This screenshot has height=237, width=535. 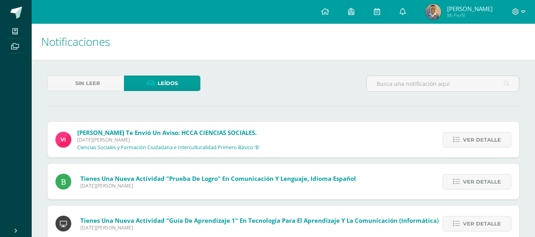 What do you see at coordinates (168, 148) in the screenshot?
I see `p: Ciencias Sociales y Formación Ciudadana e Interculturalidad Primero Básico 'B'` at bounding box center [168, 148].